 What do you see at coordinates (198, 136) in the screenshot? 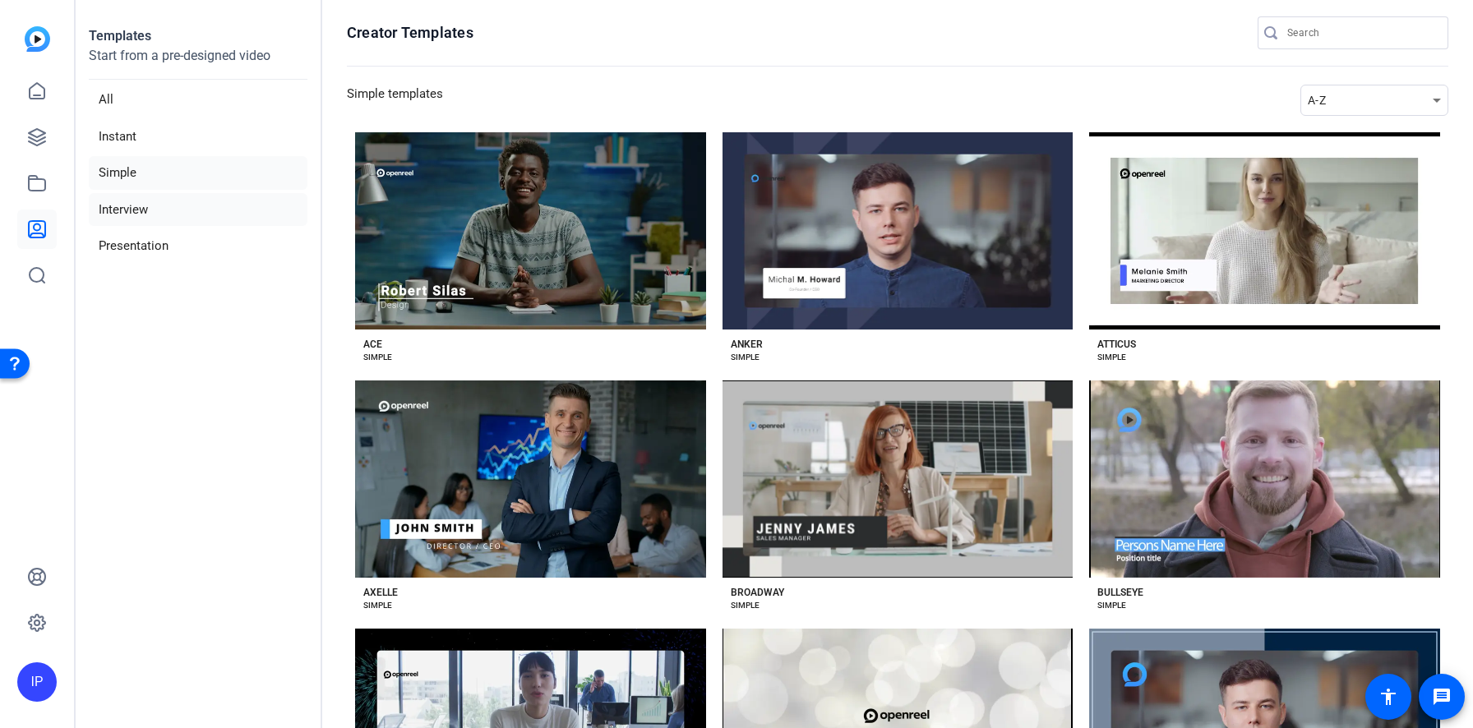
I see `li: Instant` at bounding box center [198, 136].